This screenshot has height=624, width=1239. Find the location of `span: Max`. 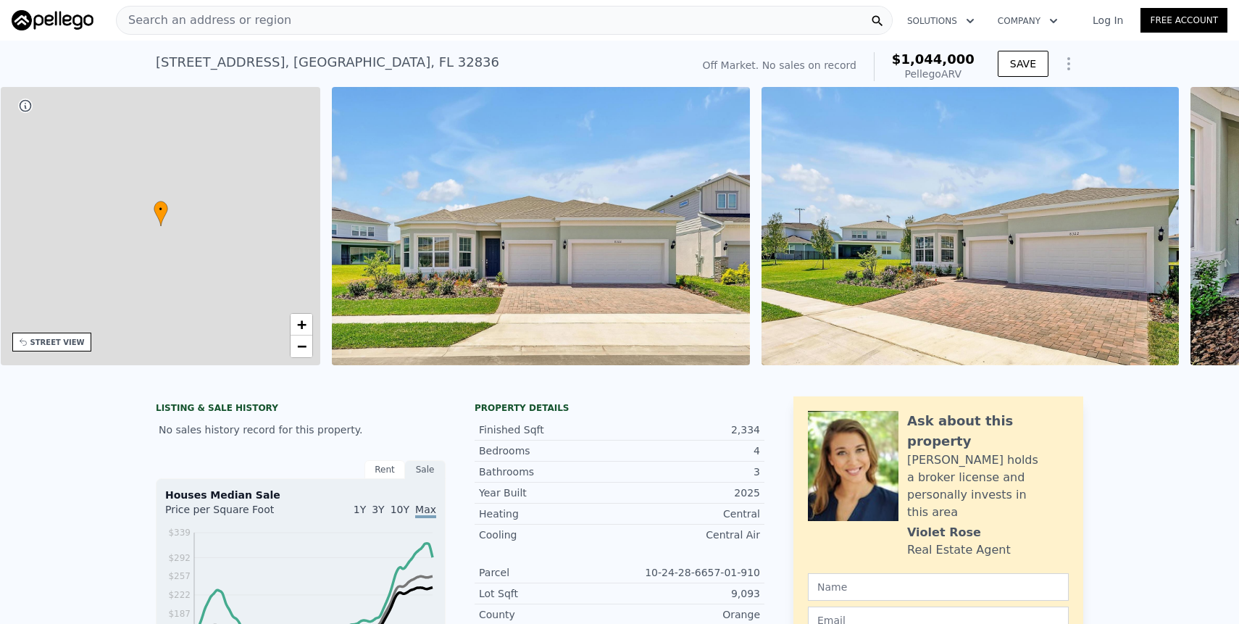

span: Max is located at coordinates (425, 511).